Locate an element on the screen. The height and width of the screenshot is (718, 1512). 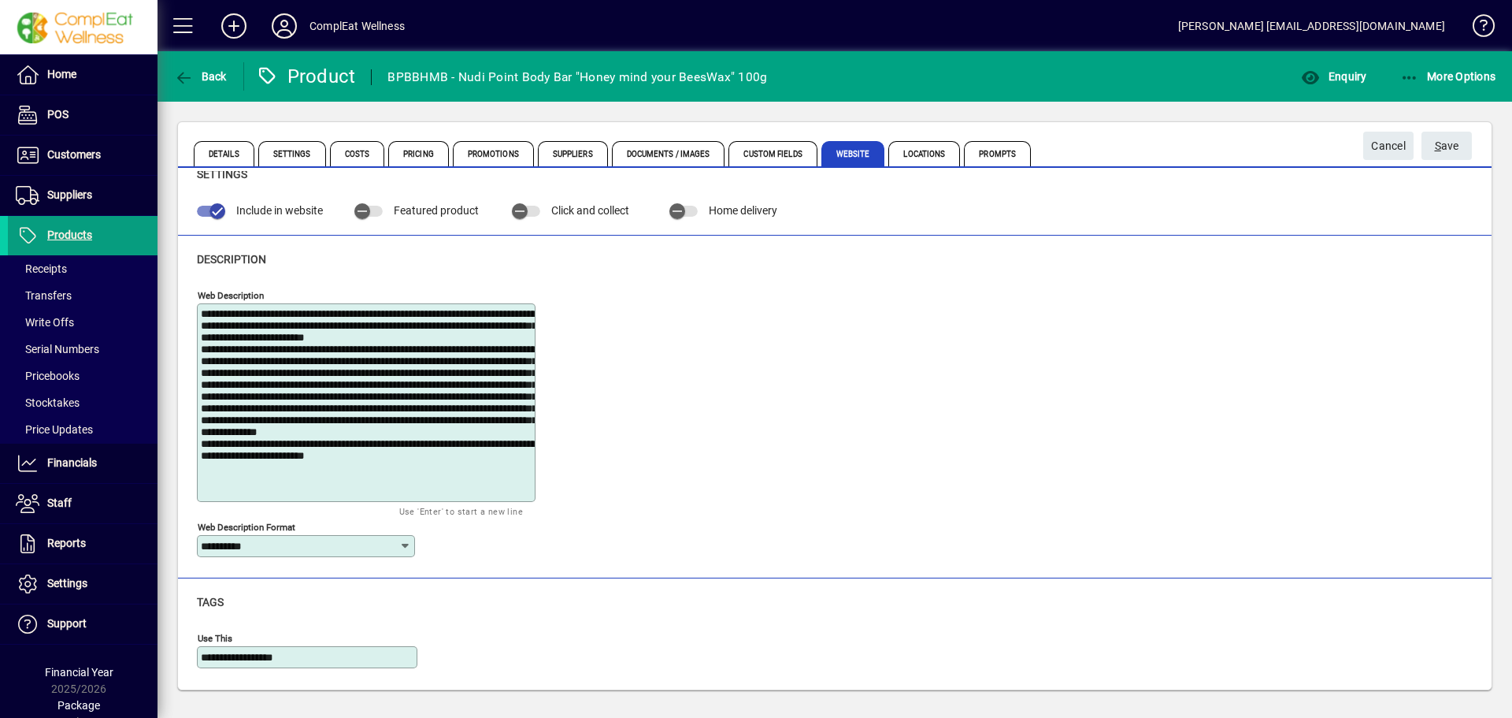
span: Financials is located at coordinates (72, 462).